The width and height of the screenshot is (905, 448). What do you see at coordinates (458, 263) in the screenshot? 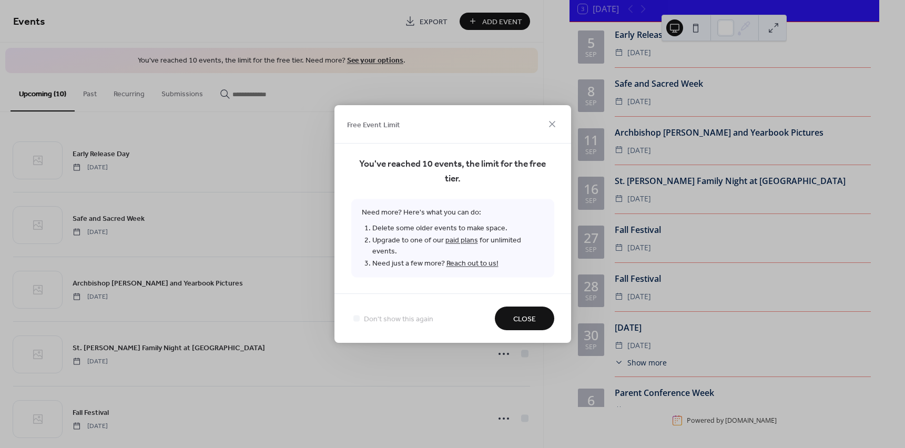
I see `li: Need just a few more?` at bounding box center [458, 263].